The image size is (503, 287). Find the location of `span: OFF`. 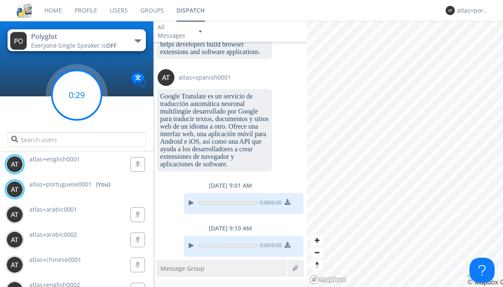

span: OFF is located at coordinates (111, 45).